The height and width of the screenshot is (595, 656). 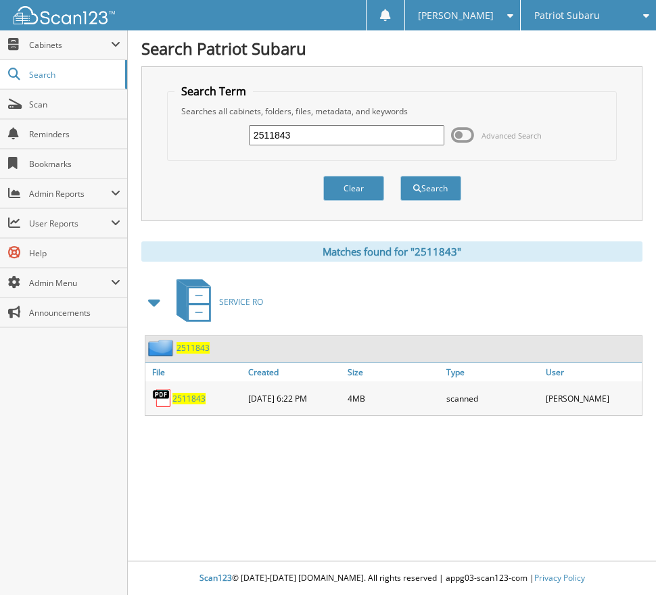 What do you see at coordinates (70, 283) in the screenshot?
I see `span: Admin Menu` at bounding box center [70, 283].